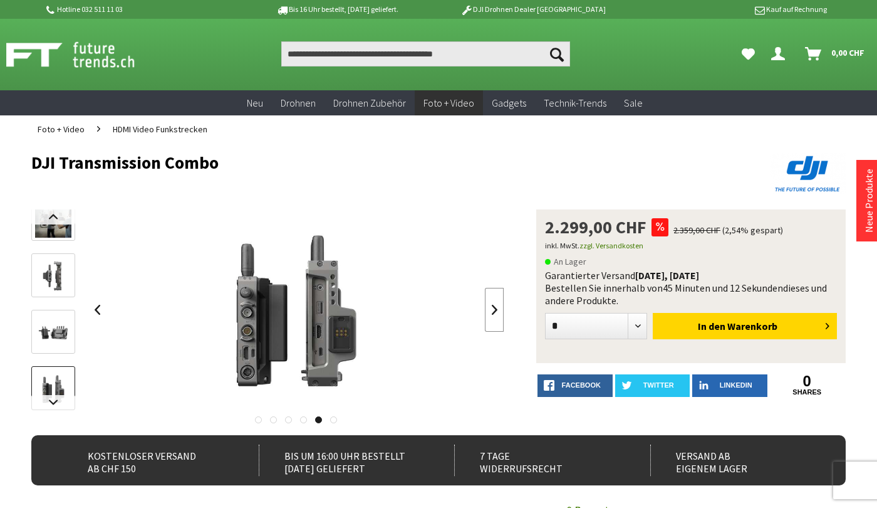 The width and height of the screenshot is (877, 508). Describe the element at coordinates (298, 103) in the screenshot. I see `a: Drohnen` at that location.